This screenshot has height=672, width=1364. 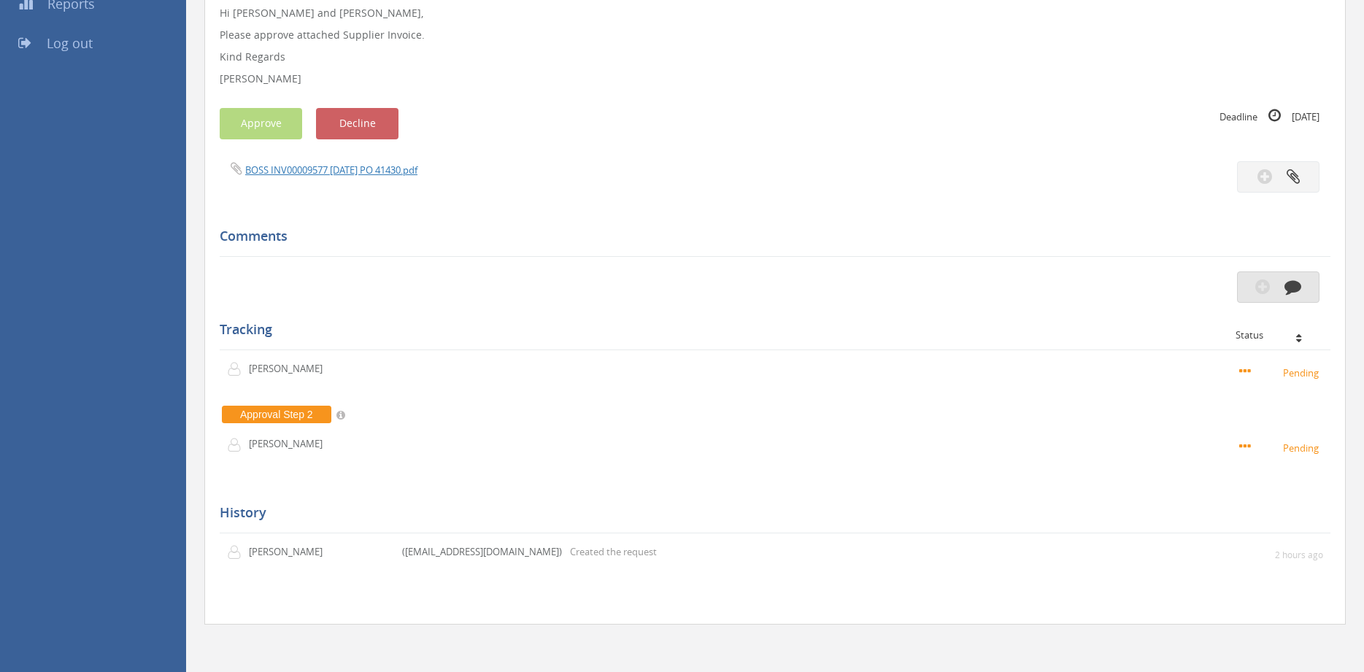 What do you see at coordinates (69, 43) in the screenshot?
I see `span: Log out` at bounding box center [69, 43].